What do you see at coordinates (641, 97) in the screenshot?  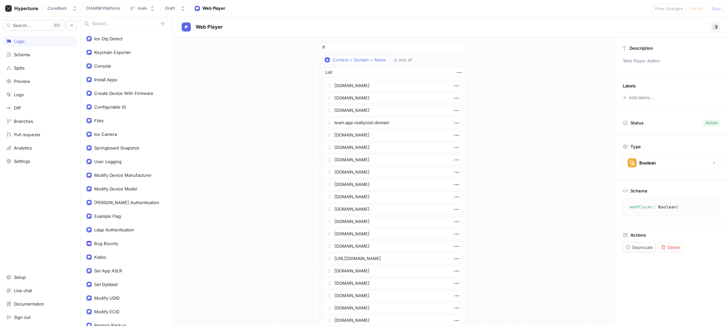 I see `div: Add labels...` at bounding box center [641, 97].